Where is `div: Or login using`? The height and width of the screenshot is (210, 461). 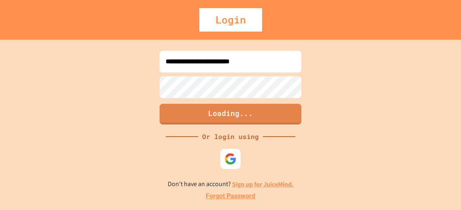
div: Or login using is located at coordinates (231, 137).